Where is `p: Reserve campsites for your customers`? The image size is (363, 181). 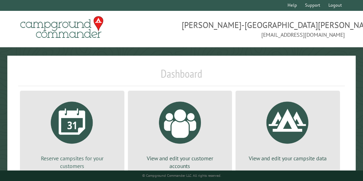
p: Reserve campsites for your customers is located at coordinates (72, 162).